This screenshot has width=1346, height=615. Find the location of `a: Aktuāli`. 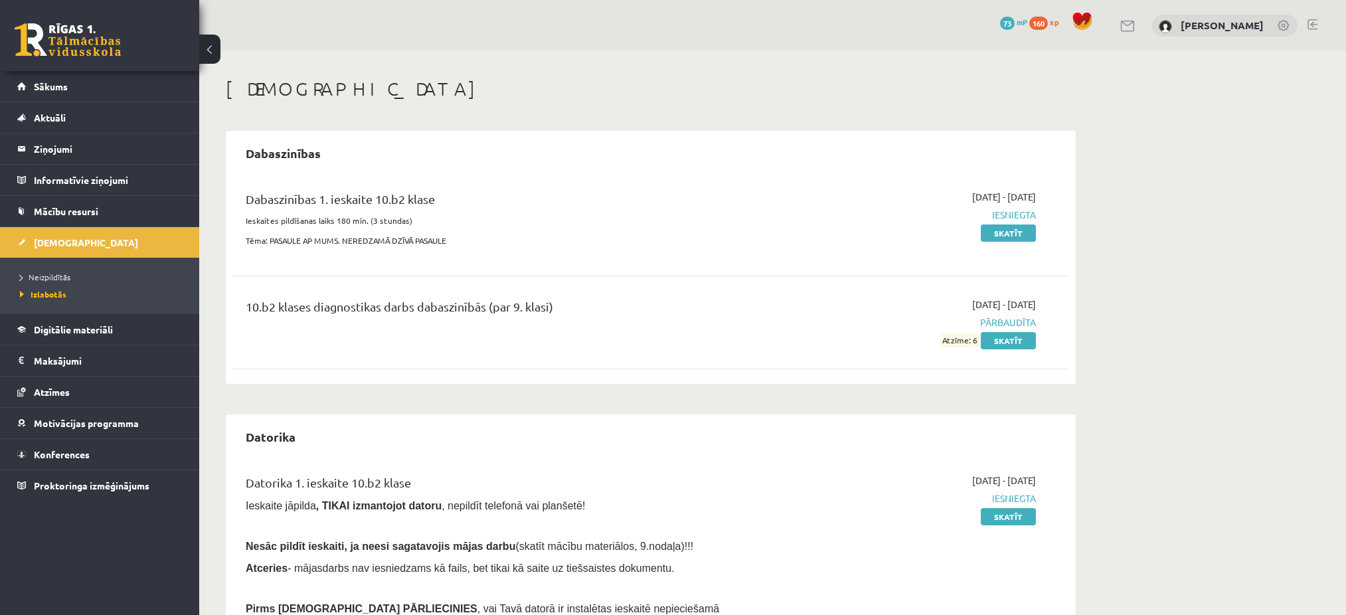

a: Aktuāli is located at coordinates (100, 118).